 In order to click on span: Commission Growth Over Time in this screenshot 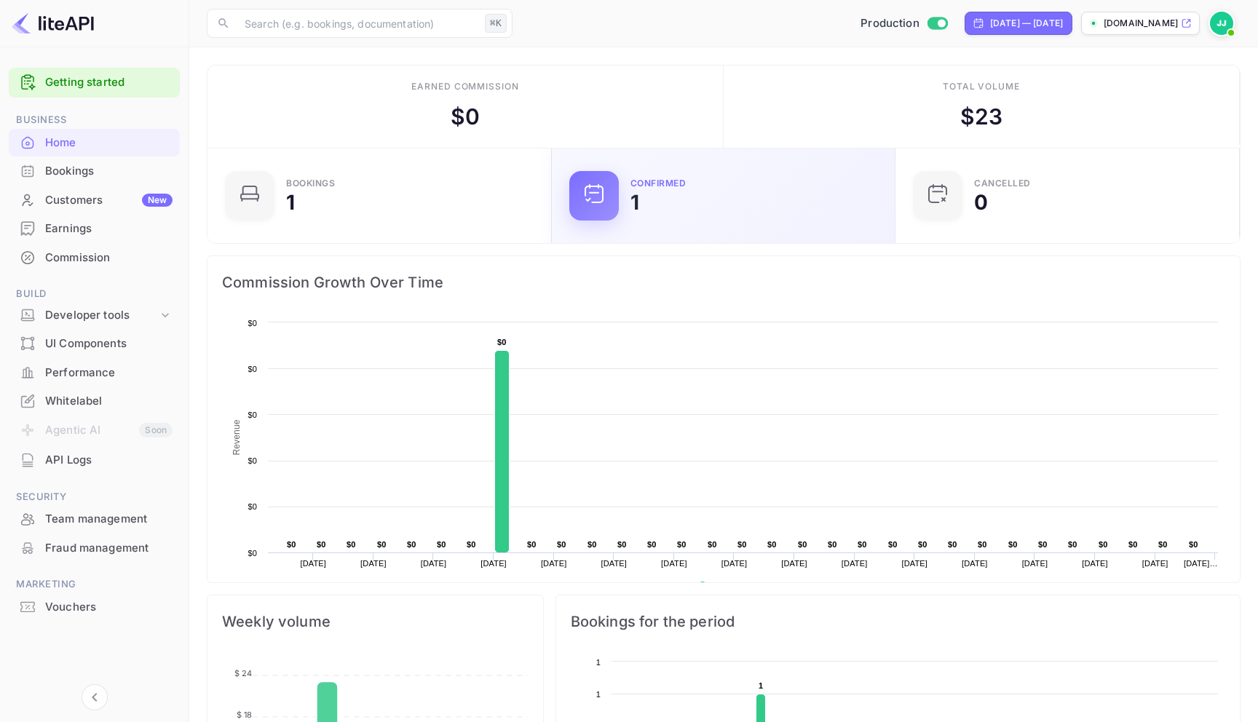, I will do `click(723, 282)`.